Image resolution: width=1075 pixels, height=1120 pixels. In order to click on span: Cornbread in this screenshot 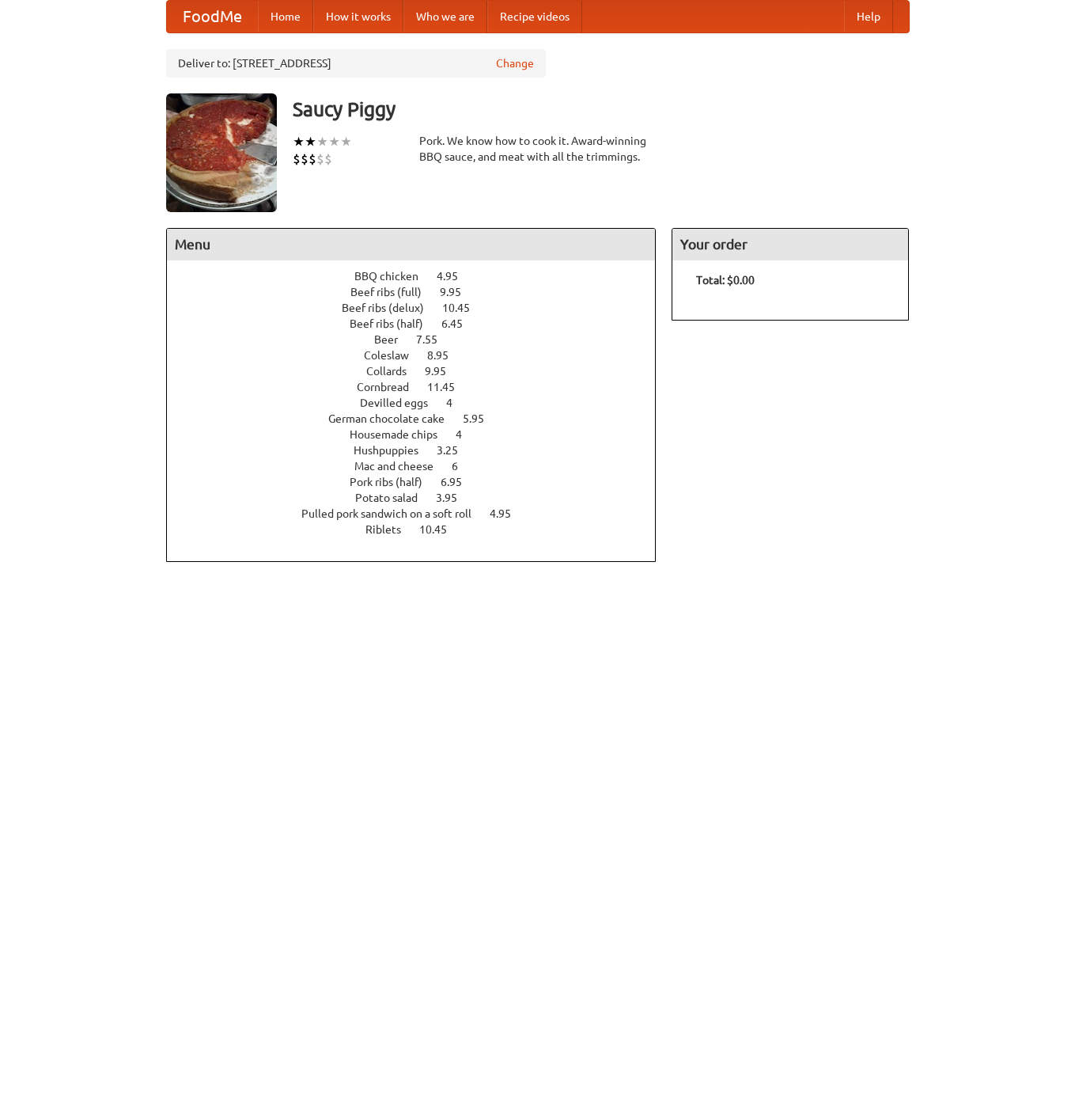, I will do `click(391, 387)`.